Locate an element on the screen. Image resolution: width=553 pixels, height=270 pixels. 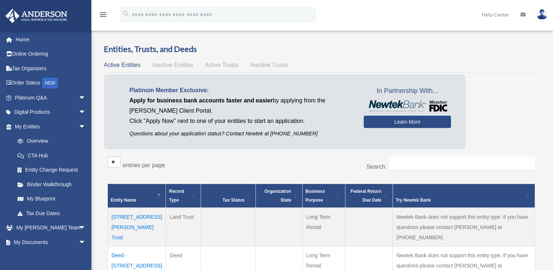
td: Land Trust is located at coordinates (183, 227).